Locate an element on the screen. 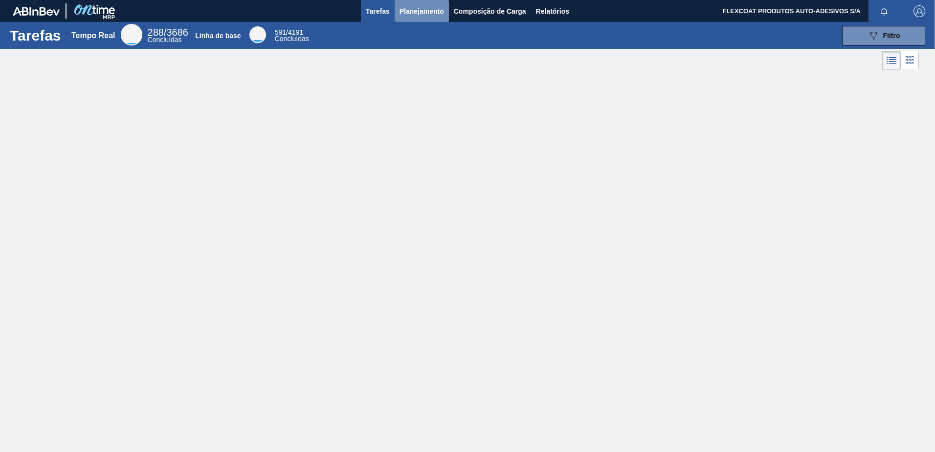 Image resolution: width=935 pixels, height=452 pixels. span: 288 is located at coordinates (155, 32).